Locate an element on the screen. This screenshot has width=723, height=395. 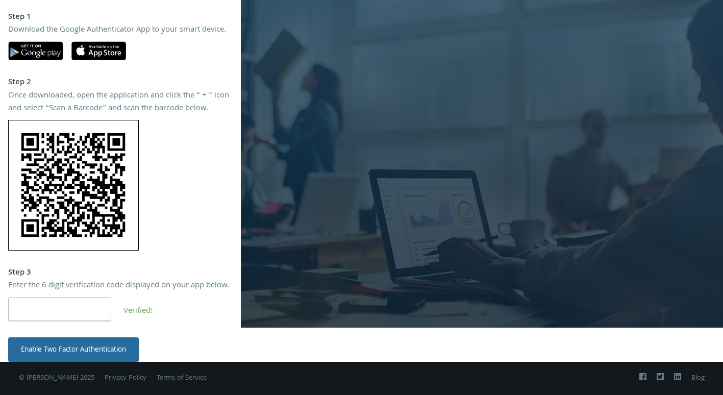
strong: Step 3 is located at coordinates (19, 273).